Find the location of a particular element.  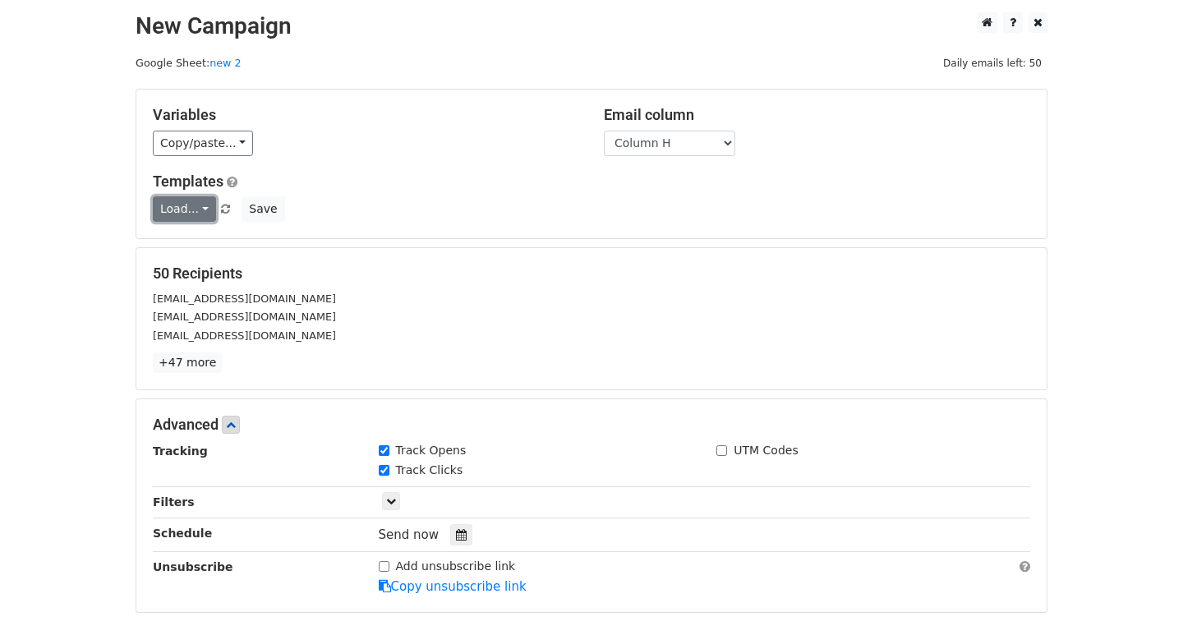

label: UTM Codes is located at coordinates (766, 450).